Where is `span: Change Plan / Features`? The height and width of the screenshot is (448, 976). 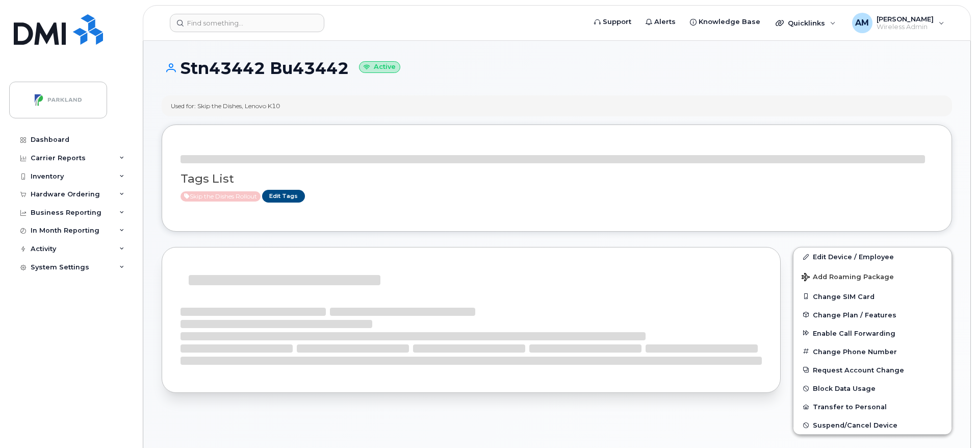 span: Change Plan / Features is located at coordinates (854, 314).